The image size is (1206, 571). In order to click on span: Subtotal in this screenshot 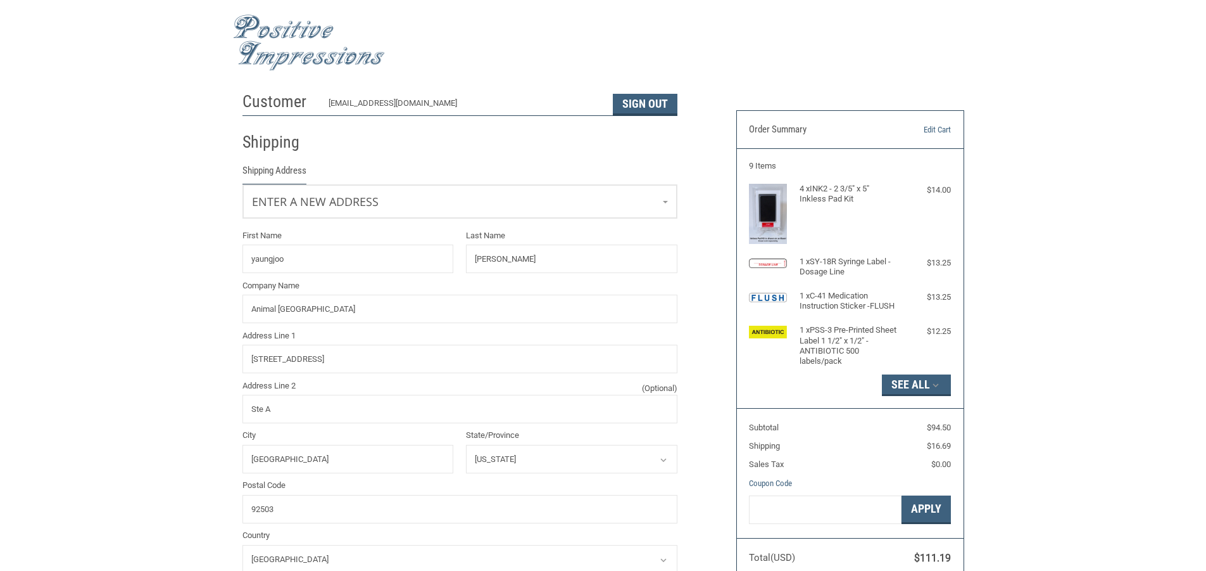, I will do `click(764, 427)`.